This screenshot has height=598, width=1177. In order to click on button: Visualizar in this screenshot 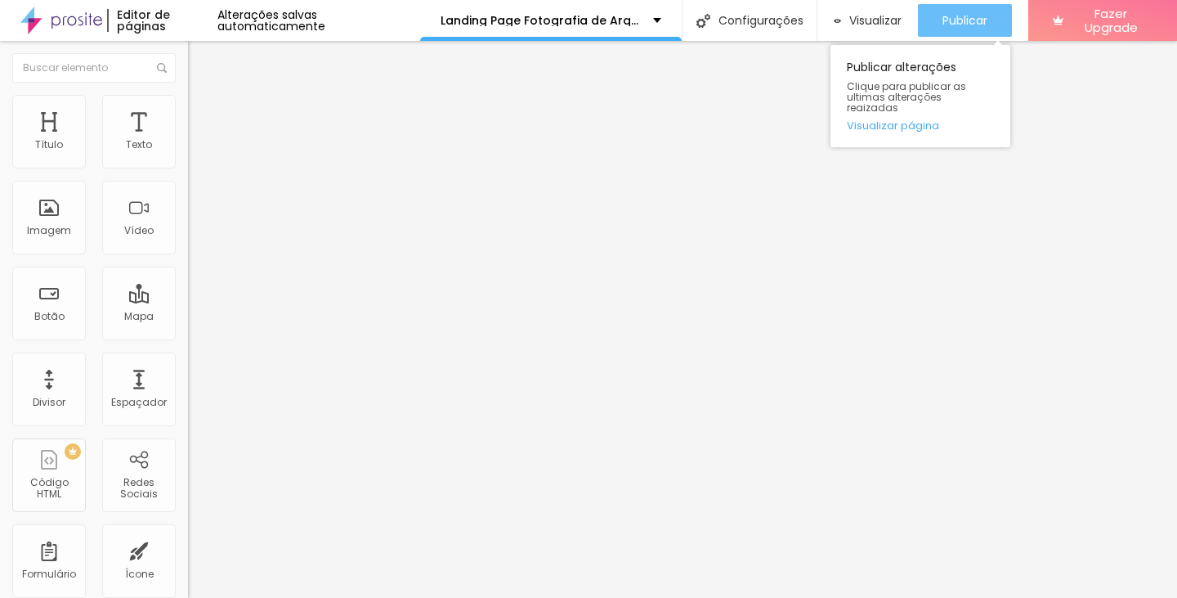, I will do `click(868, 20)`.